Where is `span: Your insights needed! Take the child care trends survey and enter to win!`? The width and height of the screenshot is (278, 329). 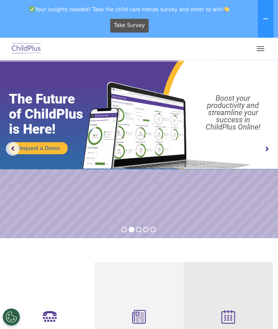 span: Your insights needed! Take the child care trends survey and enter to win! is located at coordinates (129, 9).